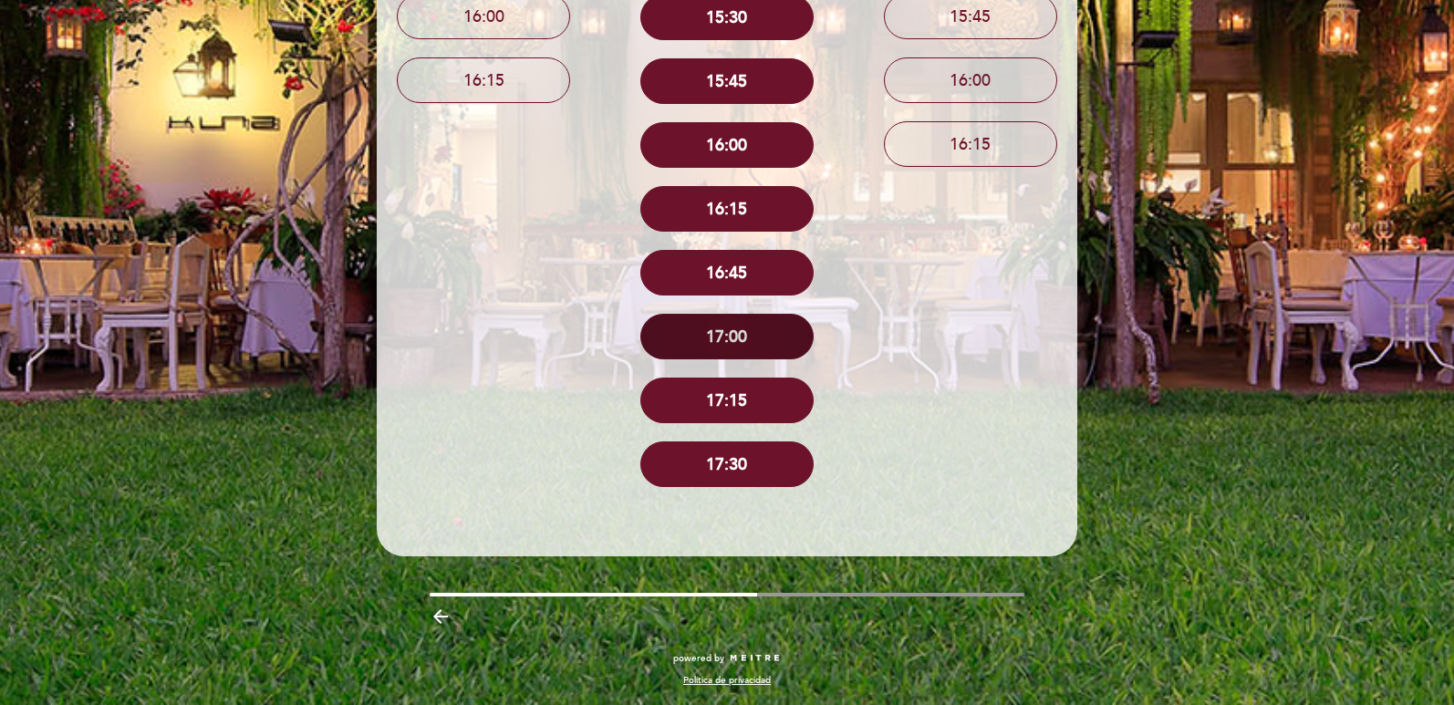 The height and width of the screenshot is (705, 1454). Describe the element at coordinates (699, 659) in the screenshot. I see `span: powered by` at that location.